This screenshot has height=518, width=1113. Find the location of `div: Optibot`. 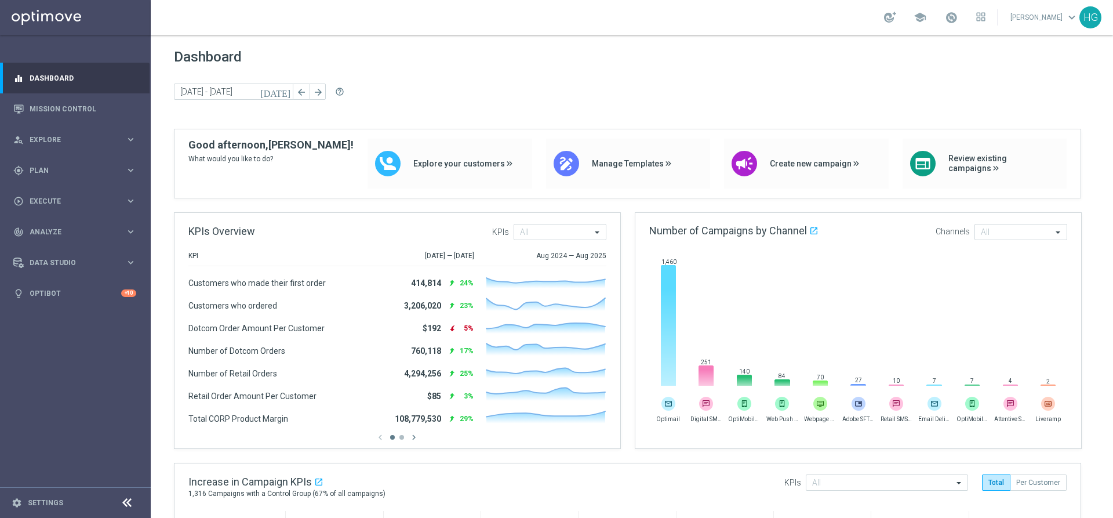

div: Optibot is located at coordinates (75, 293).